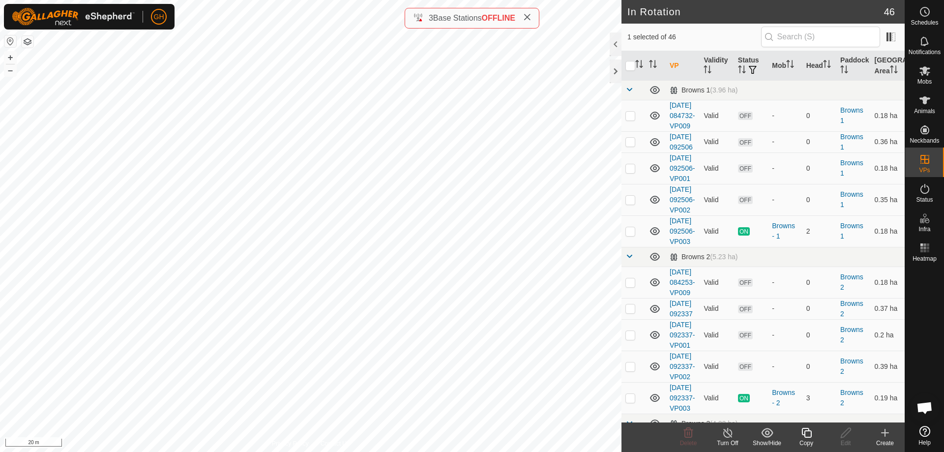 Image resolution: width=944 pixels, height=452 pixels. Describe the element at coordinates (924, 200) in the screenshot. I see `span: Status` at that location.